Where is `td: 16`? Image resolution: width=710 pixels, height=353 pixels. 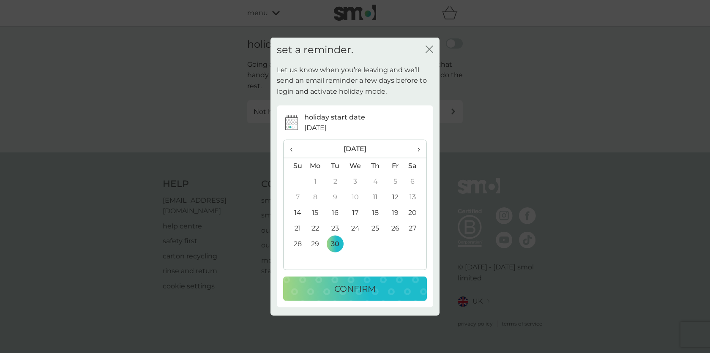 td: 16 is located at coordinates (335, 212).